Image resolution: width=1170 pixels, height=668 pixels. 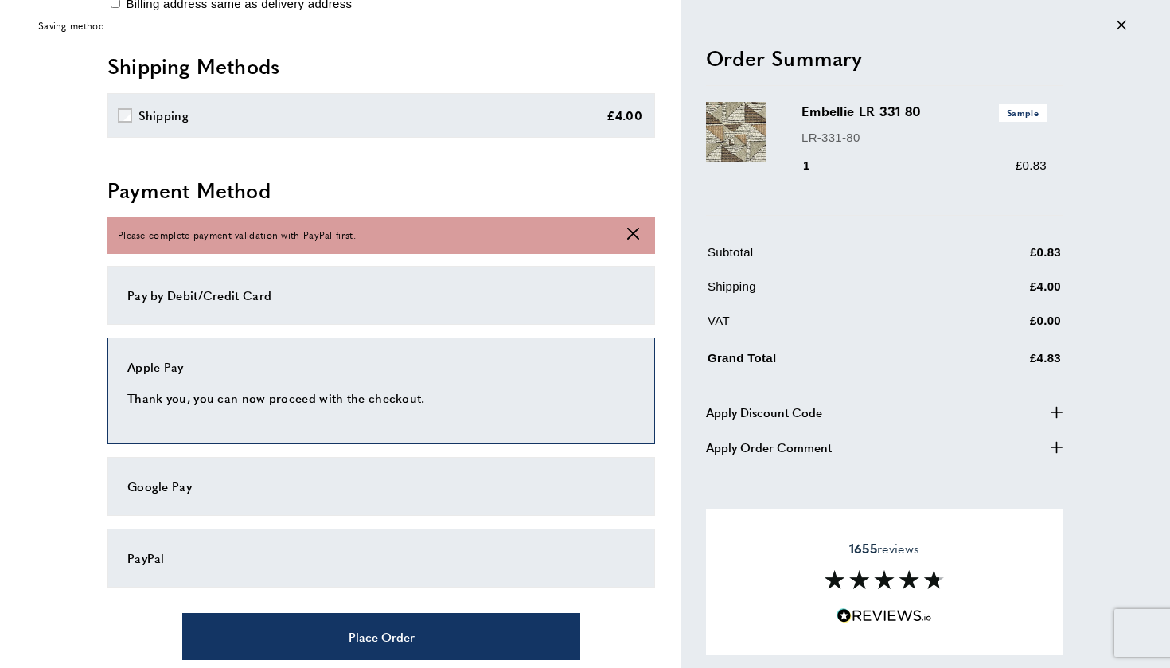 What do you see at coordinates (71, 25) in the screenshot?
I see `span: Saving method` at bounding box center [71, 25].